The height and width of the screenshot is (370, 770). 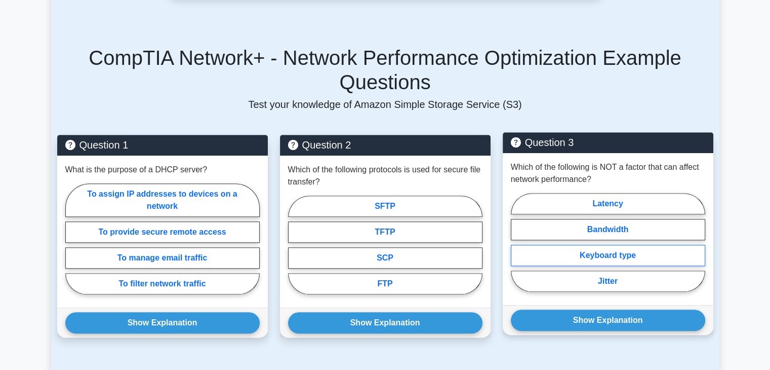 I want to click on label: Bandwidth, so click(x=608, y=229).